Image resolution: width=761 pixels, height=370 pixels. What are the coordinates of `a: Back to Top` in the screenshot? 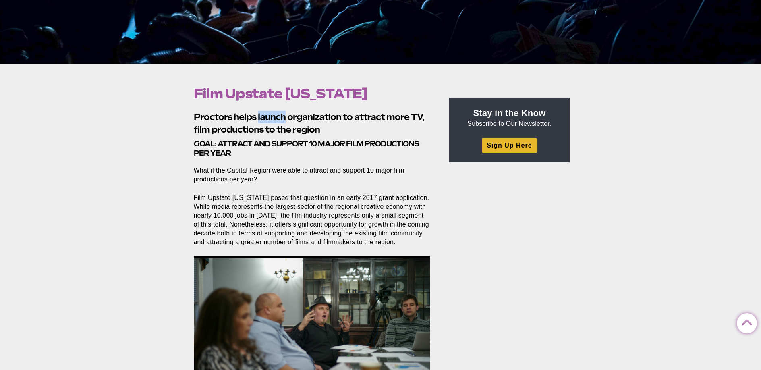 It's located at (745, 321).